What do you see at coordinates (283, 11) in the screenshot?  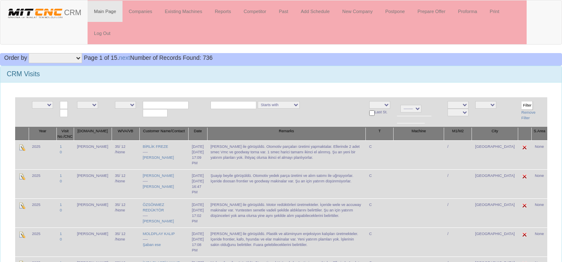 I see `a: Past` at bounding box center [283, 11].